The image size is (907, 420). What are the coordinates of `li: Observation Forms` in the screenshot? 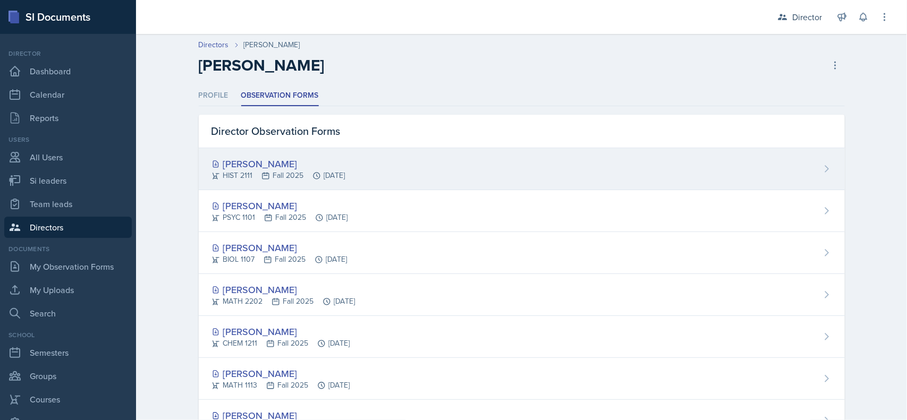 It's located at (280, 96).